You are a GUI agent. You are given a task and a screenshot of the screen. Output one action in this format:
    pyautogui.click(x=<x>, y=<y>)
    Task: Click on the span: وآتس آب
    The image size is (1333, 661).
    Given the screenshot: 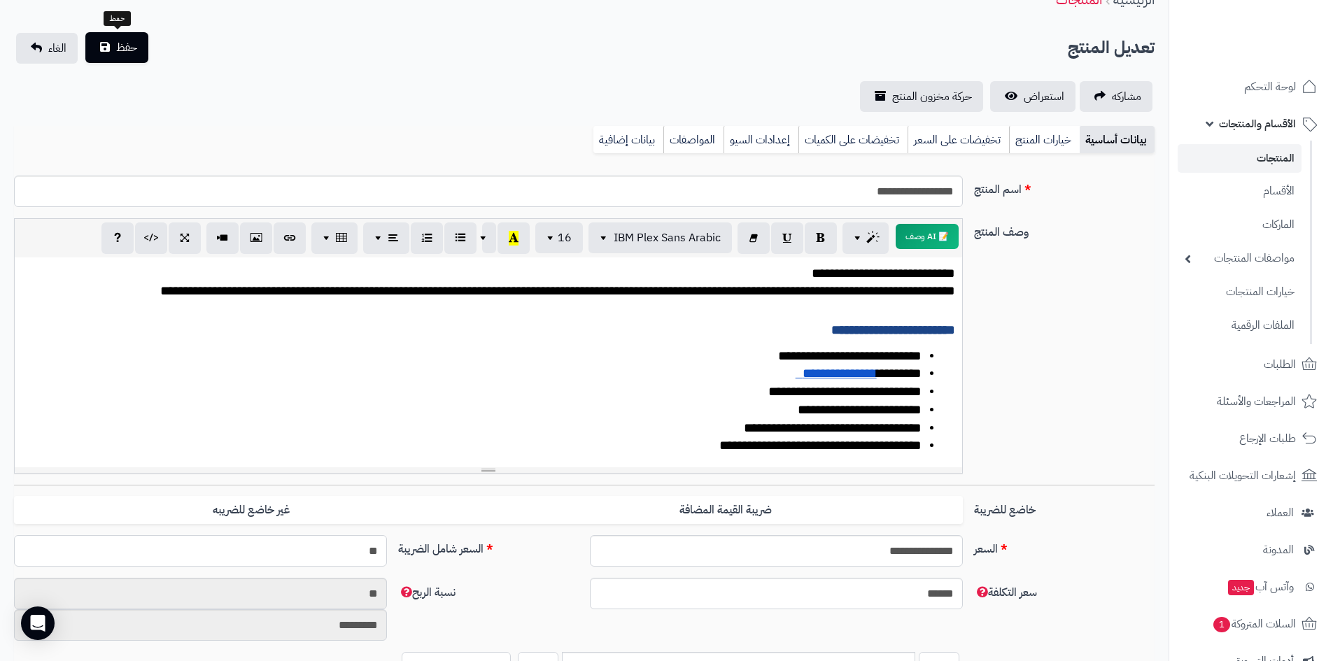 What is the action you would take?
    pyautogui.click(x=1260, y=587)
    